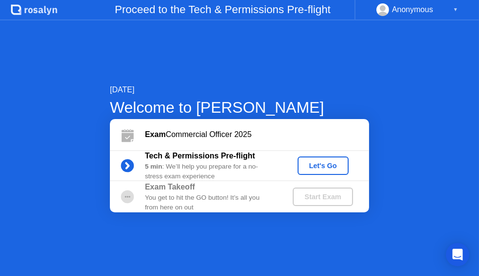 The width and height of the screenshot is (479, 276). Describe the element at coordinates (257, 135) in the screenshot. I see `div: Commercial Officer 2025` at that location.